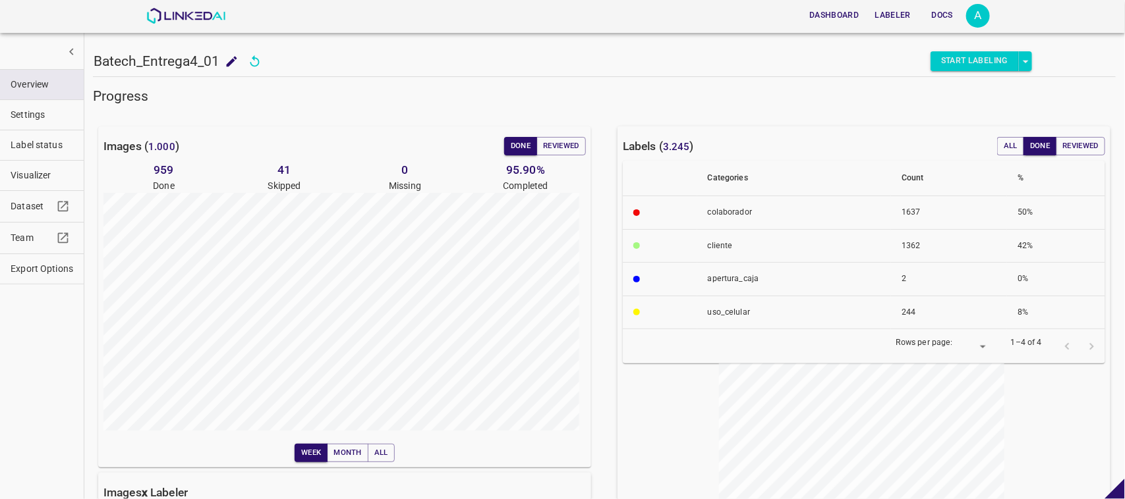 The image size is (1125, 499). Describe the element at coordinates (161, 147) in the screenshot. I see `span: 1.000` at that location.